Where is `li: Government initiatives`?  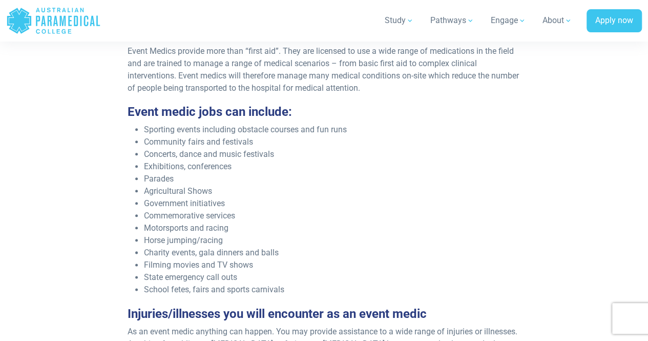 li: Government initiatives is located at coordinates (332, 204).